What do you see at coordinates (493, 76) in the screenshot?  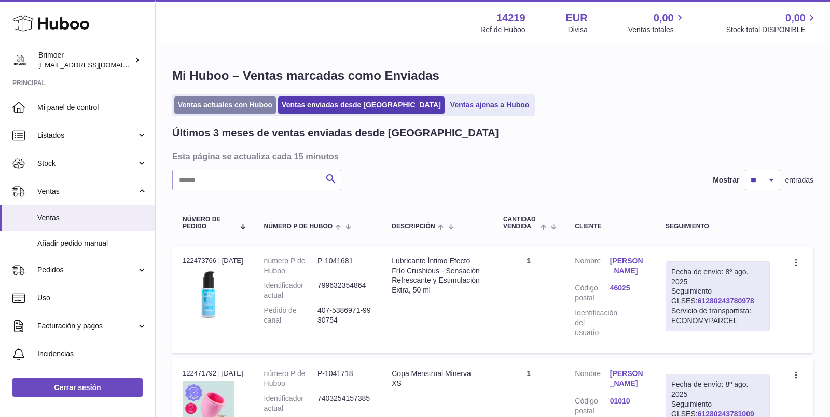 I see `h1: Mi Huboo – Ventas marcadas como Enviadas` at bounding box center [493, 76].